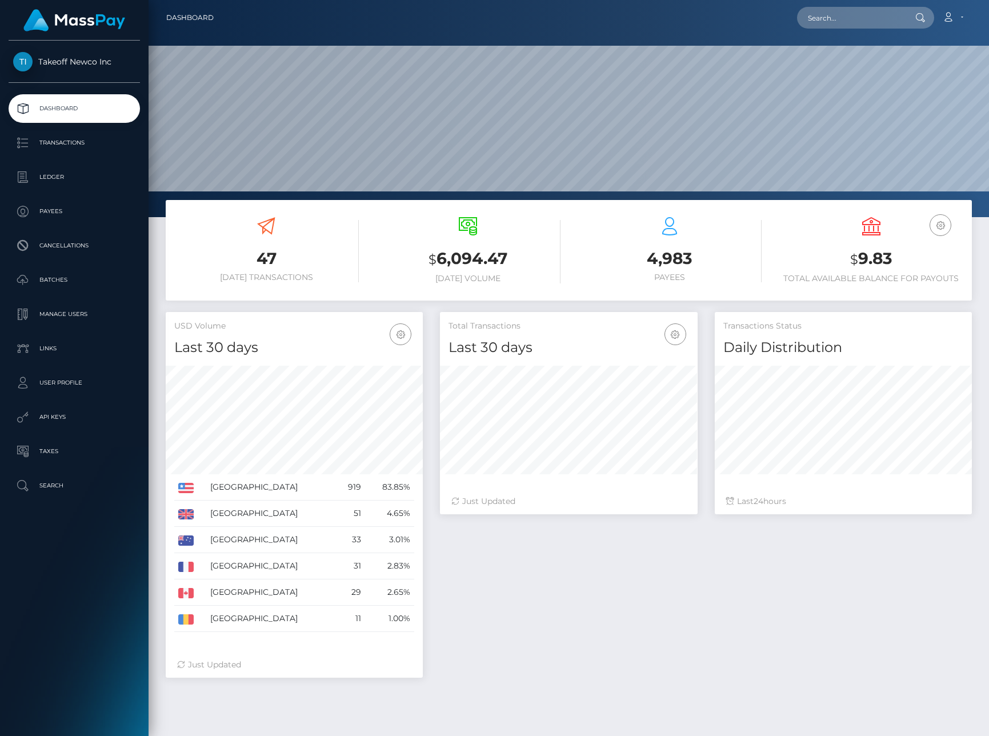 Image resolution: width=989 pixels, height=736 pixels. What do you see at coordinates (468, 259) in the screenshot?
I see `h3: 6,094.47` at bounding box center [468, 259].